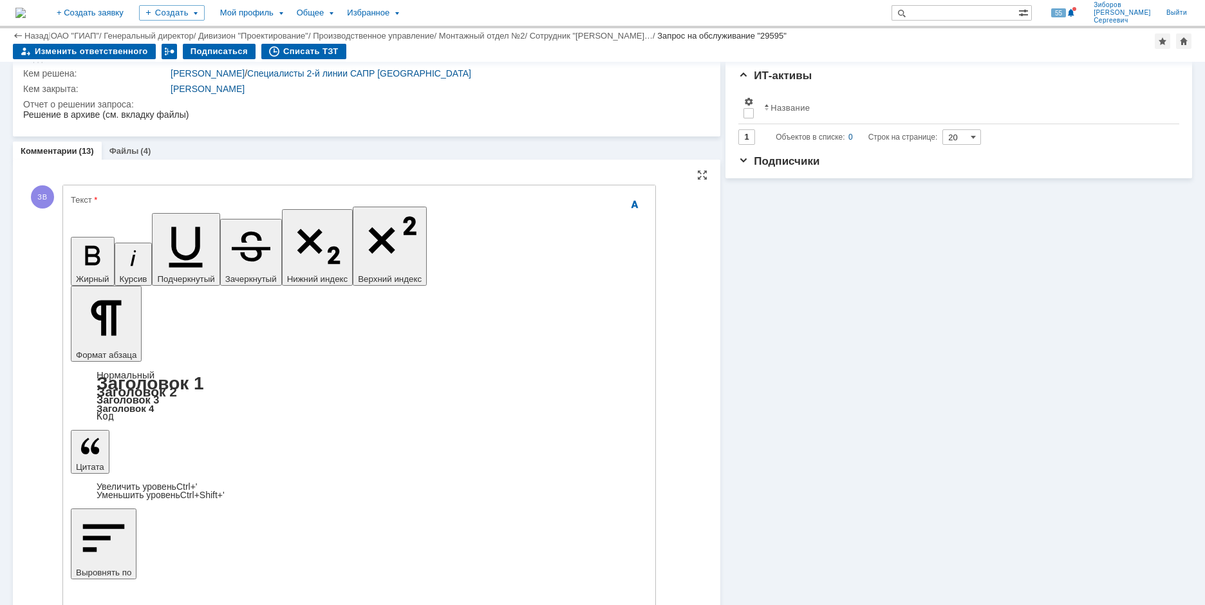  What do you see at coordinates (104, 544) in the screenshot?
I see `button: Выровнять по` at bounding box center [104, 544].